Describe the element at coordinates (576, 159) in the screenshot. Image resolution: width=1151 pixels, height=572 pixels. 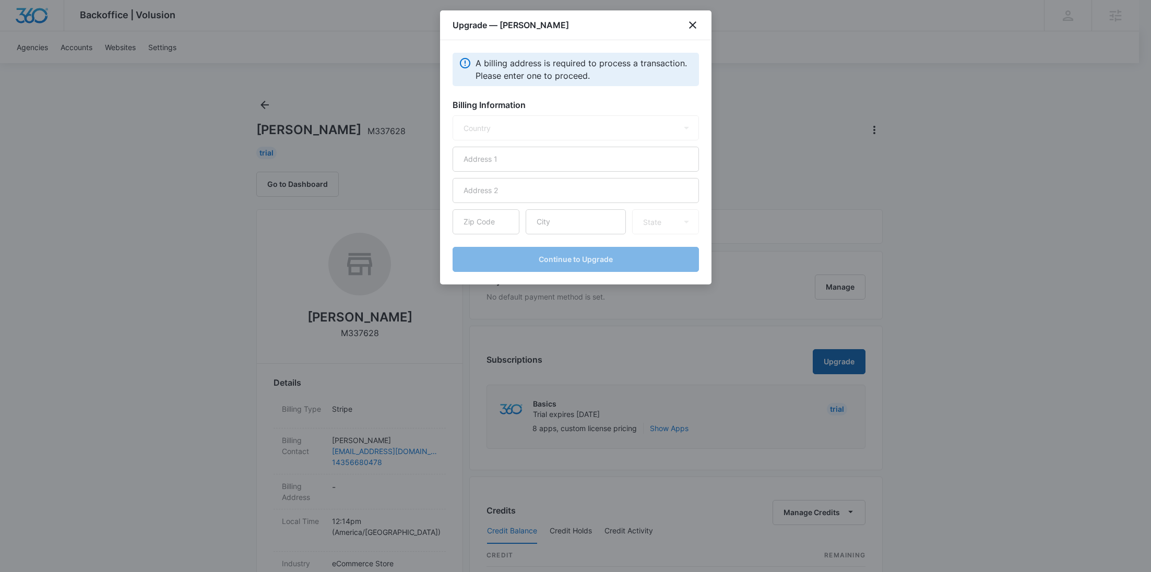
I see `input: Address 1` at that location.